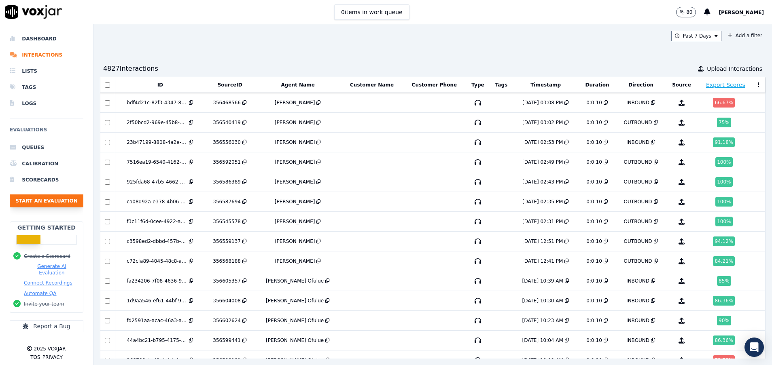 This screenshot has height=365, width=772. I want to click on li: Interactions, so click(47, 55).